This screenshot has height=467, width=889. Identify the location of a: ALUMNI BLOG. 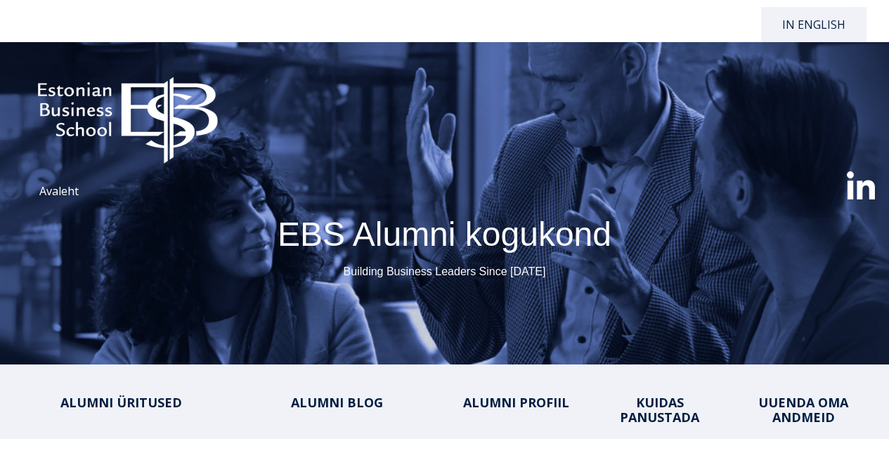
(337, 403).